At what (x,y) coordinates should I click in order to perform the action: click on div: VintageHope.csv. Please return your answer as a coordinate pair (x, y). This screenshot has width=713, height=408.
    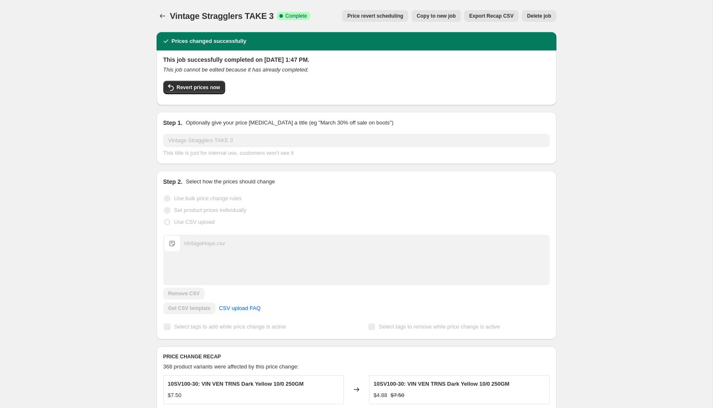
    Looking at the image, I should click on (204, 244).